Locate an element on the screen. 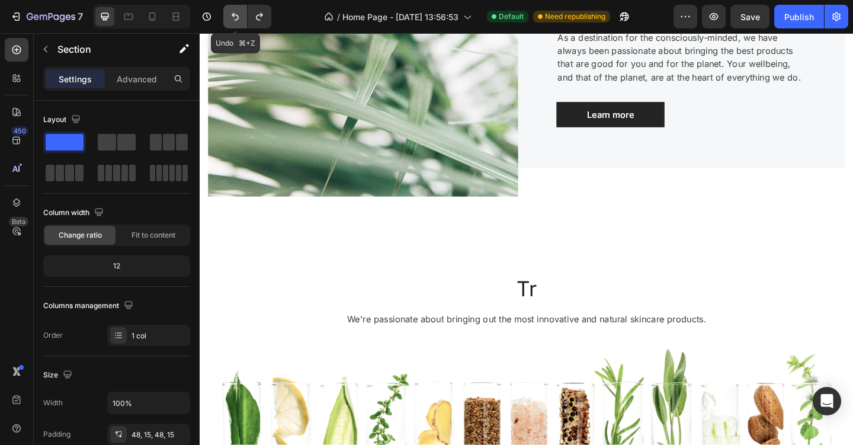 This screenshot has width=853, height=445. input: Auto is located at coordinates (149, 403).